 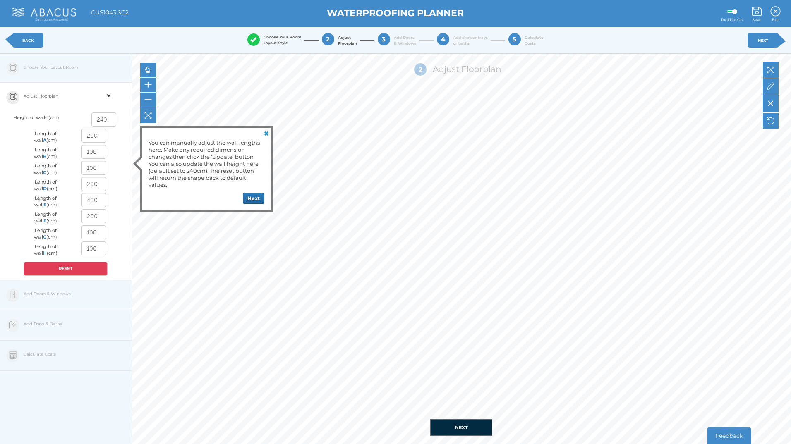 I want to click on b: H, so click(x=45, y=253).